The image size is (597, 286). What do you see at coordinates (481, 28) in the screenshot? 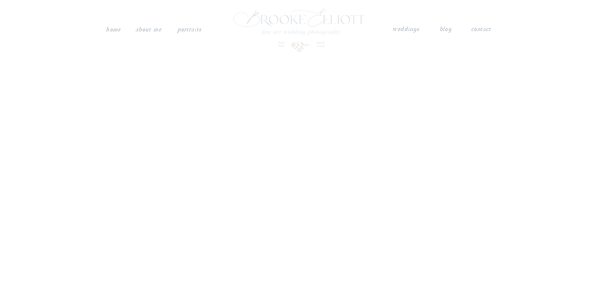
I see `nav: contact` at bounding box center [481, 28].